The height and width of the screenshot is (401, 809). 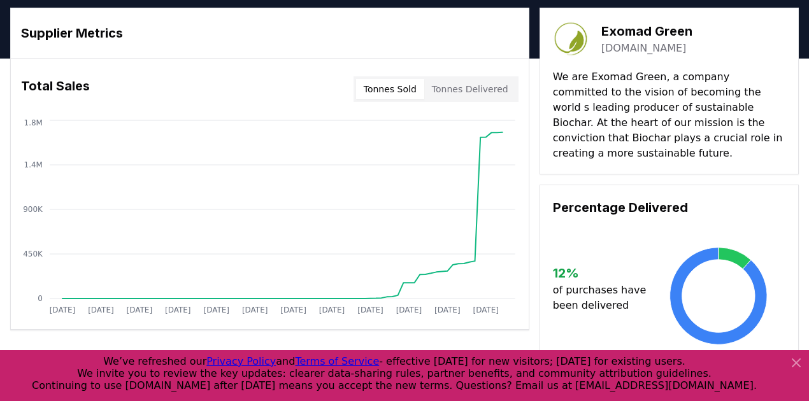 I want to click on button: Tonnes Delivered, so click(x=470, y=89).